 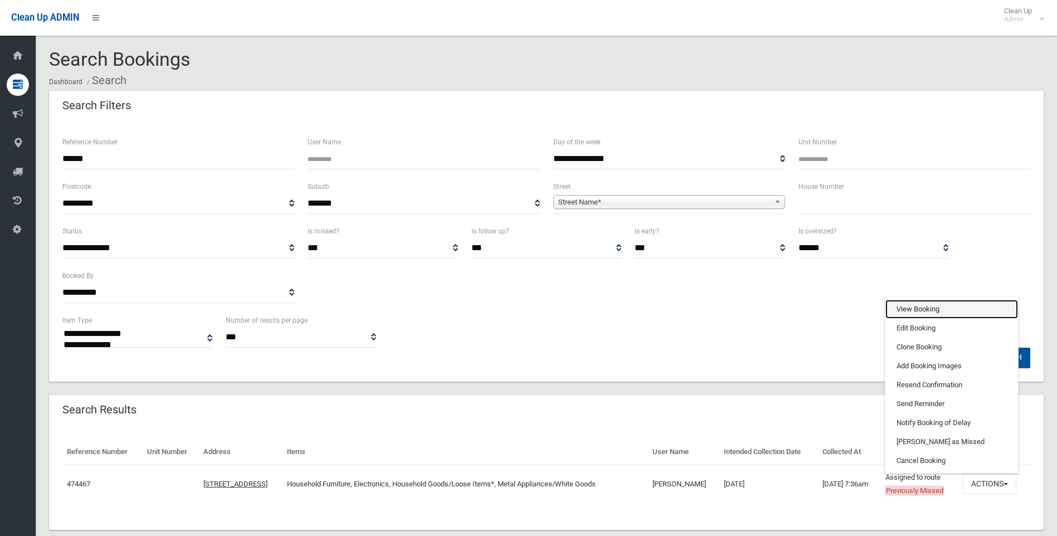 What do you see at coordinates (99, 410) in the screenshot?
I see `header: Search Results` at bounding box center [99, 410].